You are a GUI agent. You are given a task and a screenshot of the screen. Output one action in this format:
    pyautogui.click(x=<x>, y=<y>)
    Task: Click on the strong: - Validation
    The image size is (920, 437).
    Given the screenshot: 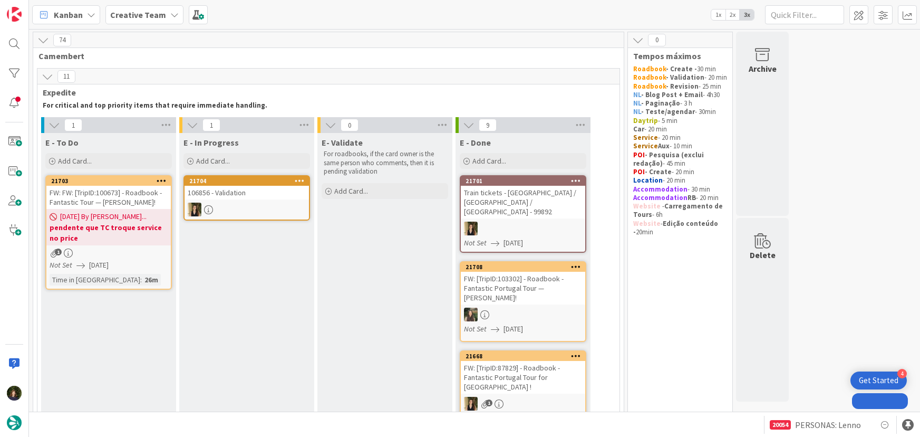 What is the action you would take?
    pyautogui.click(x=685, y=77)
    